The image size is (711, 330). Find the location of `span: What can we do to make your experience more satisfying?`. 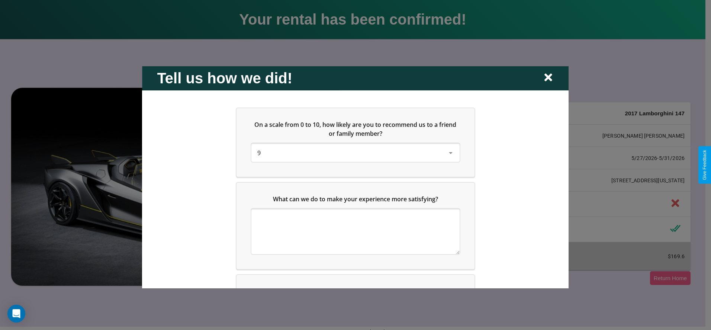

span: What can we do to make your experience more satisfying? is located at coordinates (356, 199).